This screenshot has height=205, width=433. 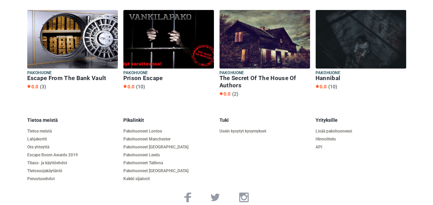 What do you see at coordinates (169, 139) in the screenshot?
I see `a: Pakohuoneet Manchester` at bounding box center [169, 139].